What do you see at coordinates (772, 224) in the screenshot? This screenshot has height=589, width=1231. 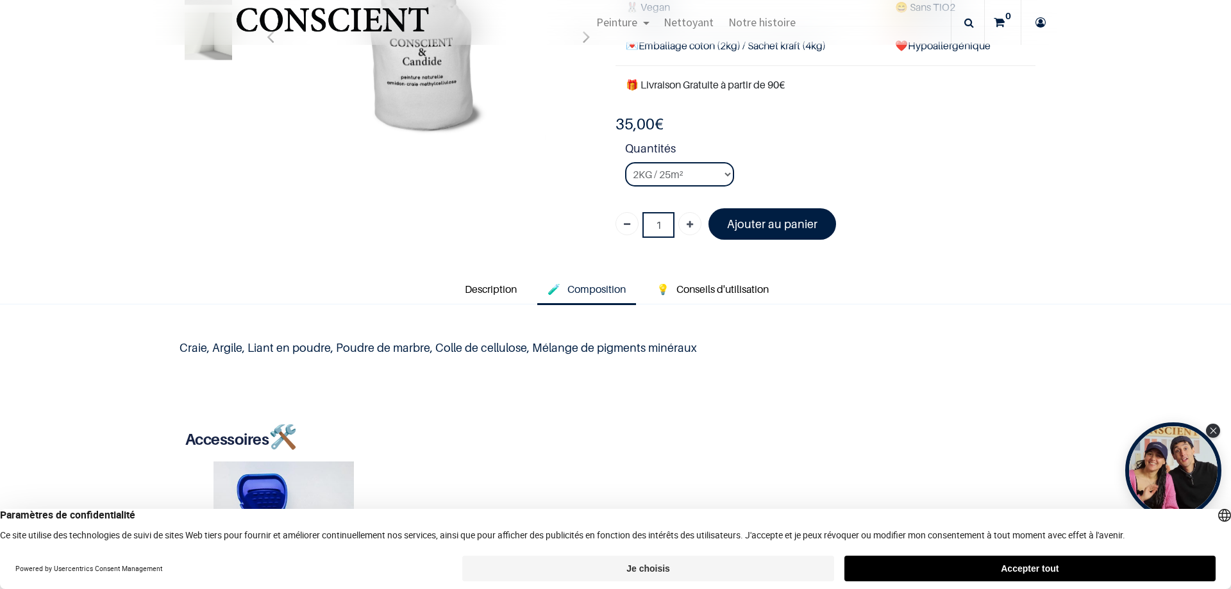 I see `a: Ajouter au panier` at bounding box center [772, 224].